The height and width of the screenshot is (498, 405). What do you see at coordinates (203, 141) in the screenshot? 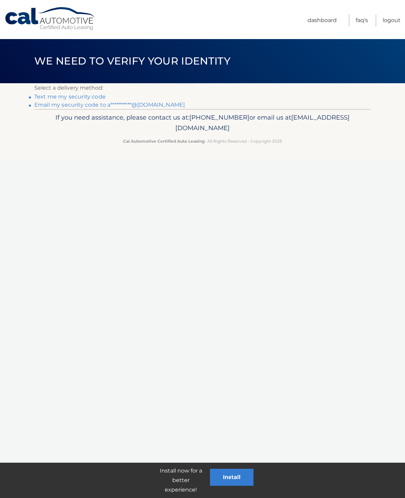
I see `p: - All Rights Reserved - Copyright 2025` at bounding box center [203, 141].